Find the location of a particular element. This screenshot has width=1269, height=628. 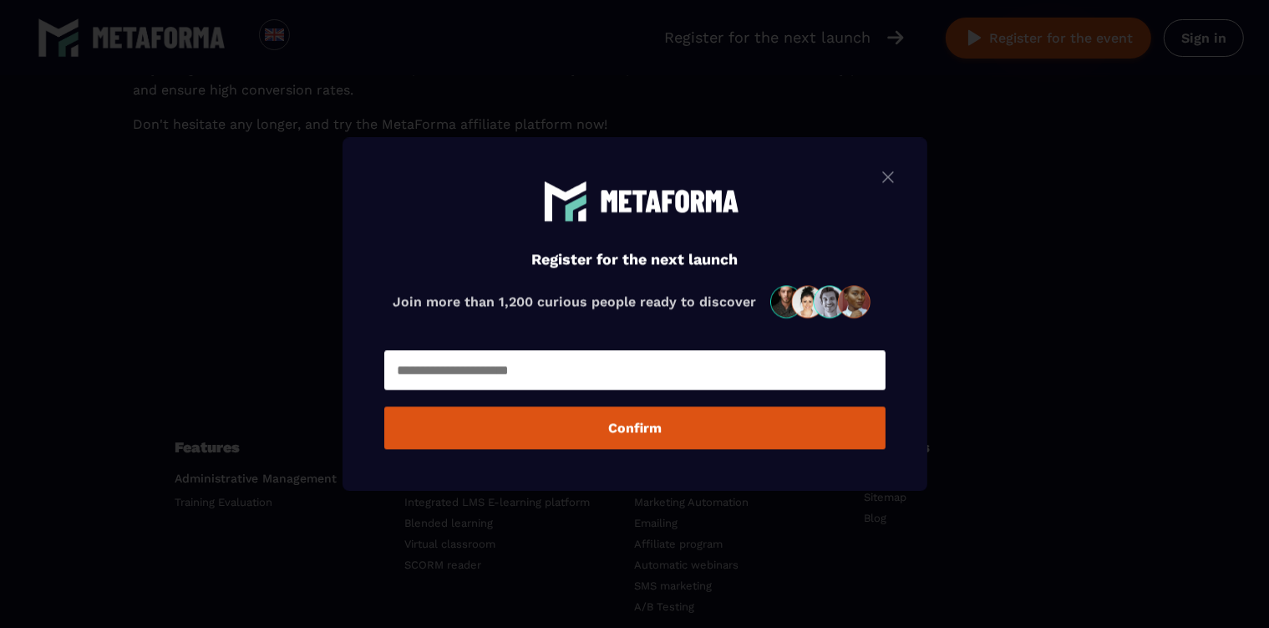

p: Join more than 1,200 curious people ready to discover is located at coordinates (574, 302).